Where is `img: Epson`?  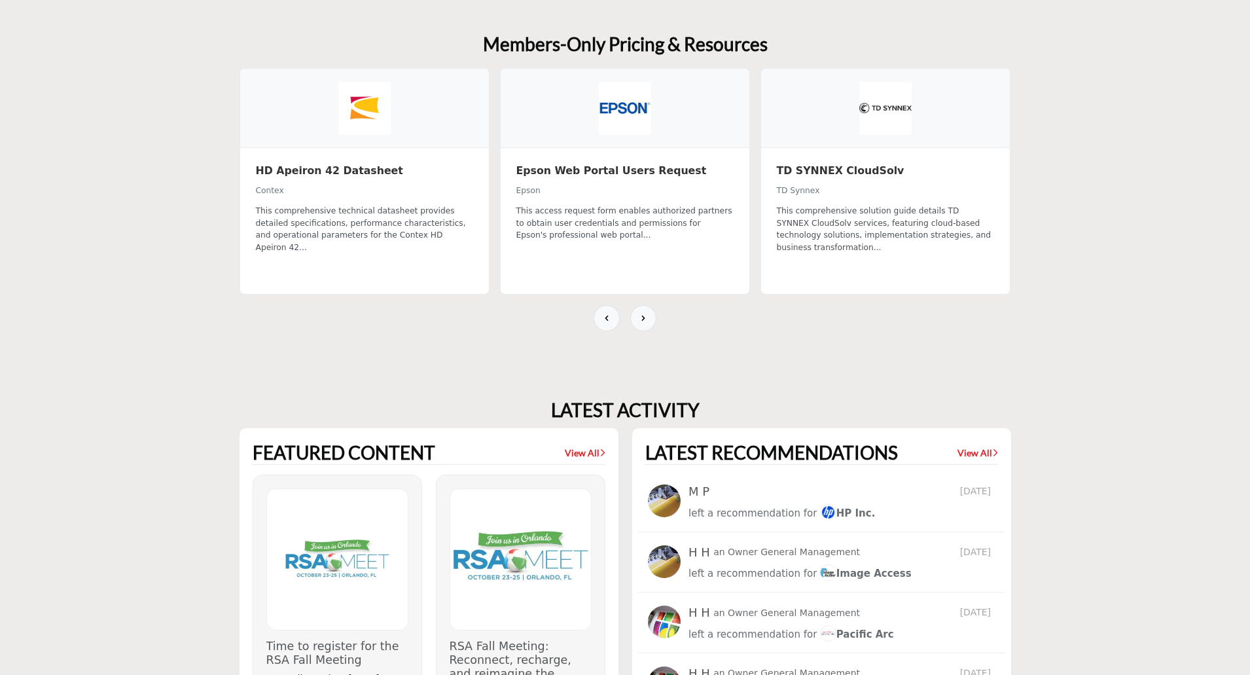 img: Epson is located at coordinates (625, 108).